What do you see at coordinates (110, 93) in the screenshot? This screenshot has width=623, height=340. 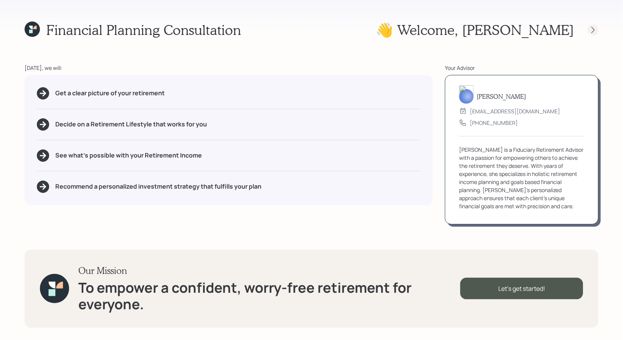 I see `h5: Get a clear picture of your retirement` at bounding box center [110, 93].